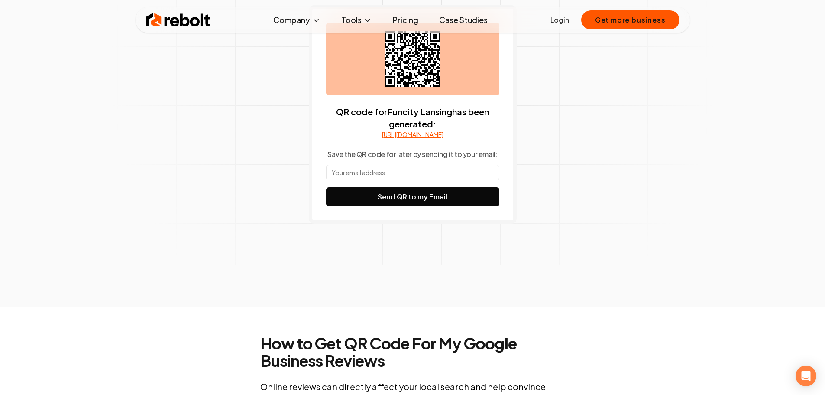 The height and width of the screenshot is (395, 825). What do you see at coordinates (806, 375) in the screenshot?
I see `div: Open Intercom Messenger` at bounding box center [806, 375].